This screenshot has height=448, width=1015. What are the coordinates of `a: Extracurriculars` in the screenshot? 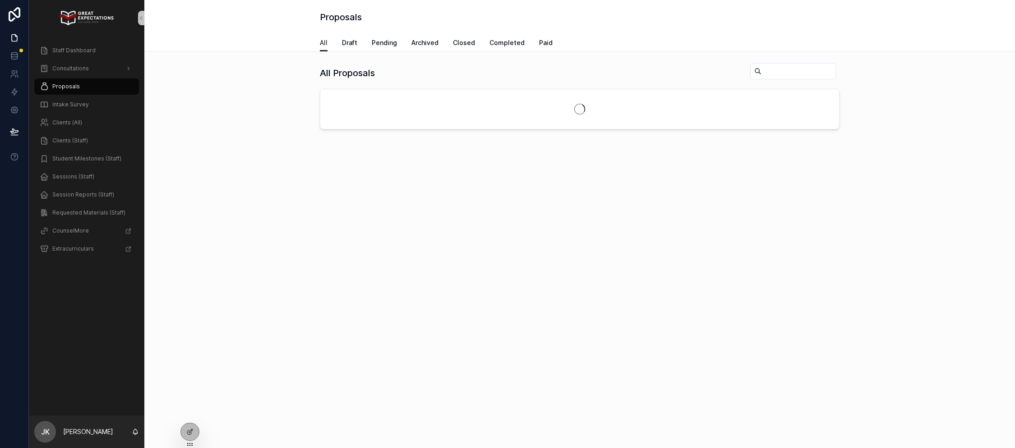 It's located at (87, 249).